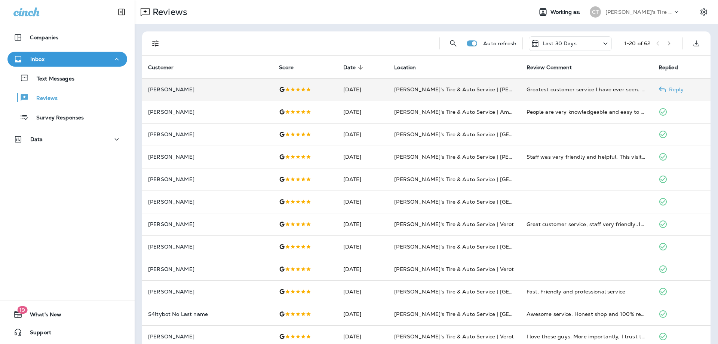  I want to click on p: Survey Responses, so click(56, 118).